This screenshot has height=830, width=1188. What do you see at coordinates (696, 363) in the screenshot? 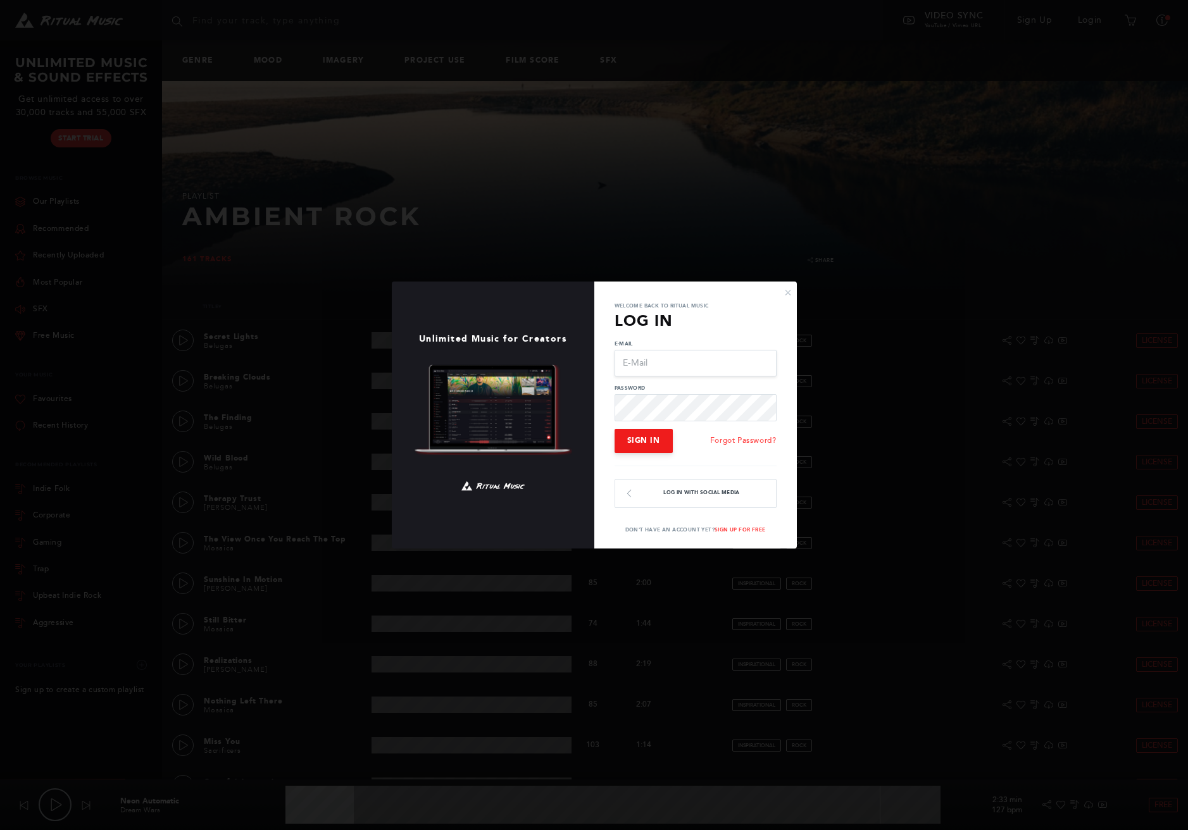
I see `input: E-Mail` at bounding box center [696, 363].